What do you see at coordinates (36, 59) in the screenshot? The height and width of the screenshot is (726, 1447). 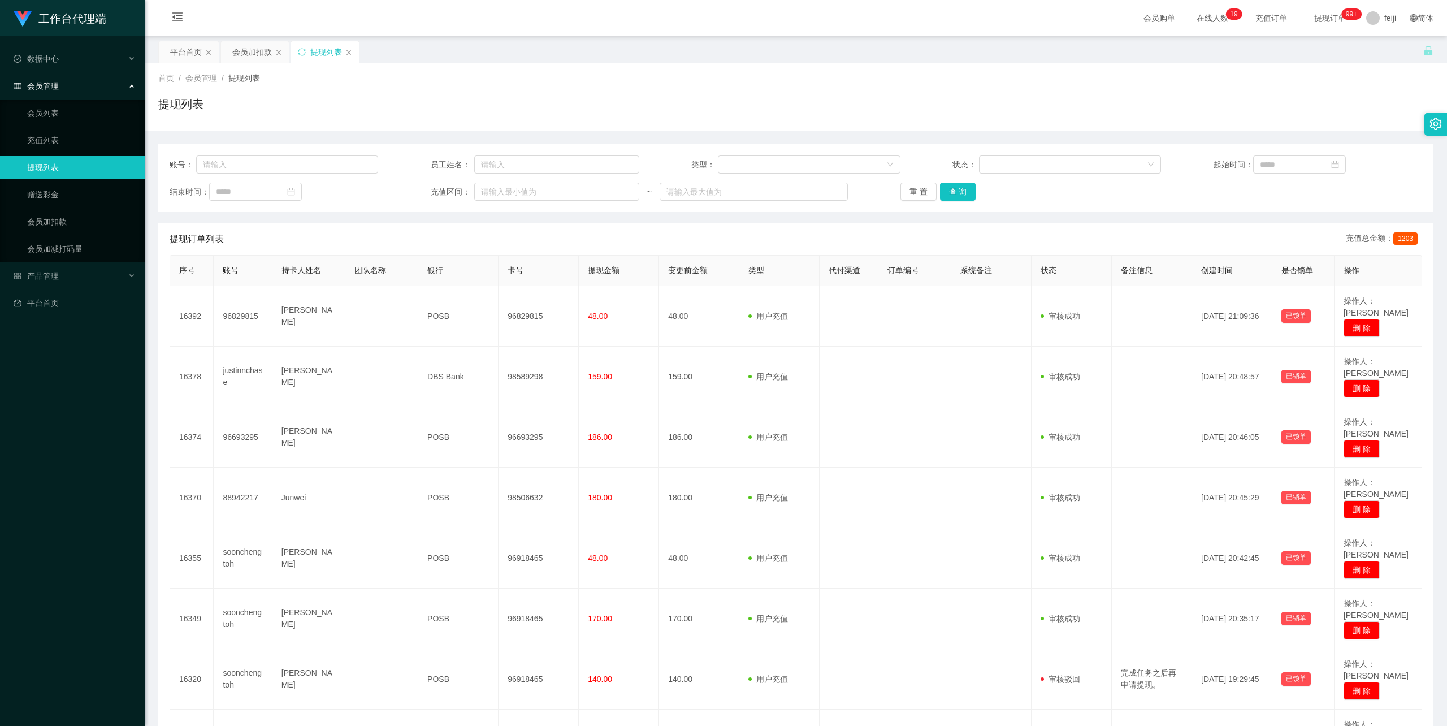 I see `span: 数据中心` at bounding box center [36, 59].